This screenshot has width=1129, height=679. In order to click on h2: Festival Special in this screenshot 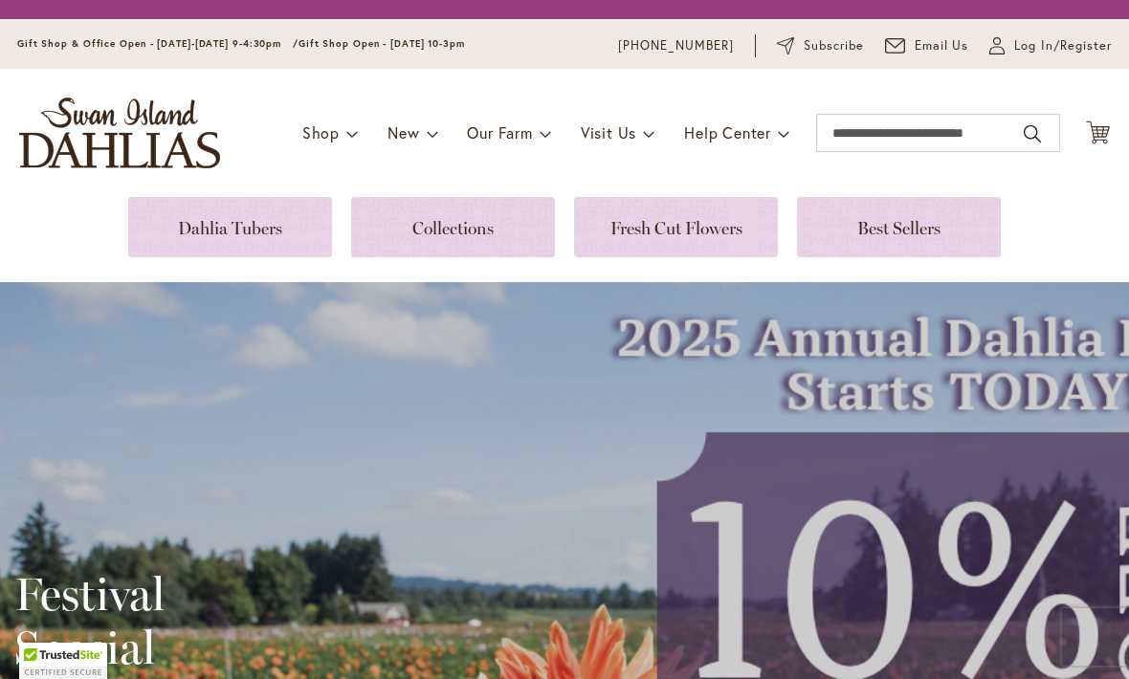, I will do `click(262, 621)`.